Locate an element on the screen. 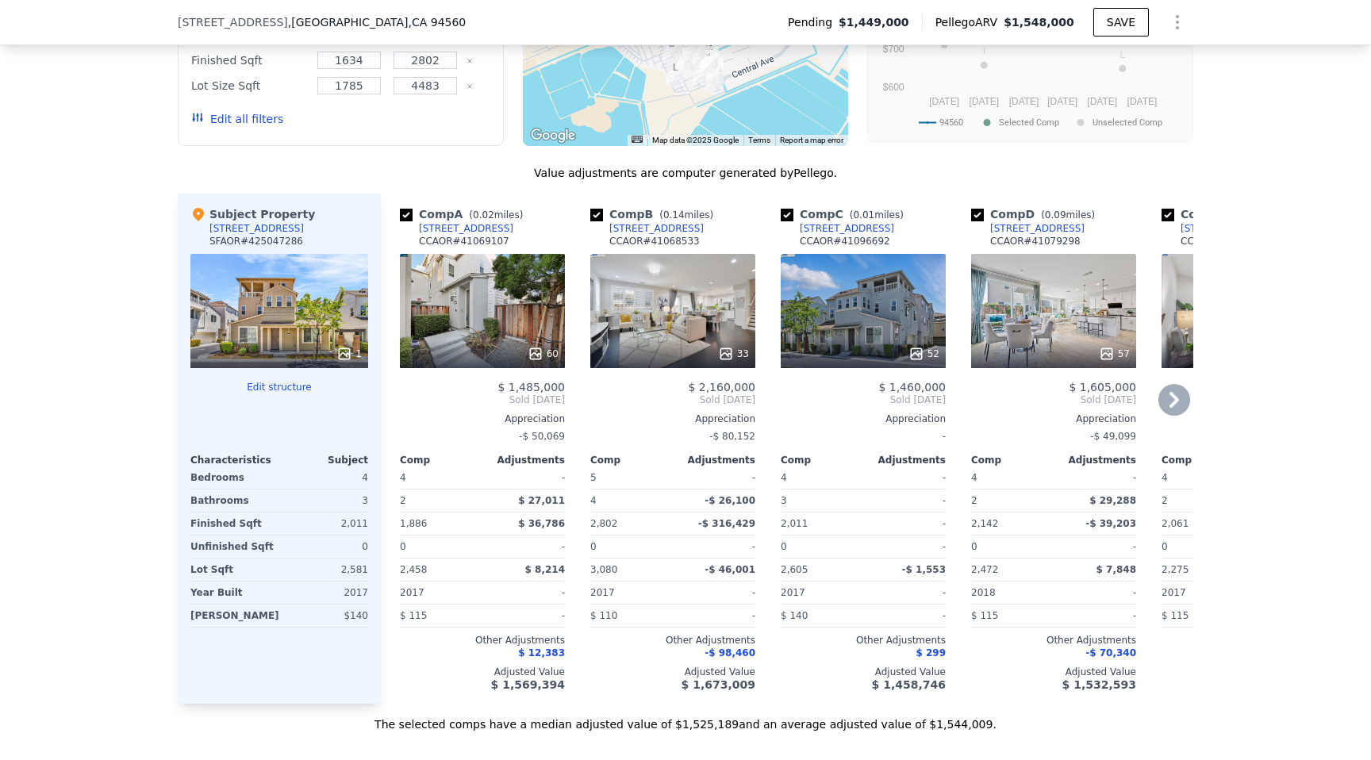 This screenshot has width=1371, height=760. span: -$ 50,069 is located at coordinates (542, 436).